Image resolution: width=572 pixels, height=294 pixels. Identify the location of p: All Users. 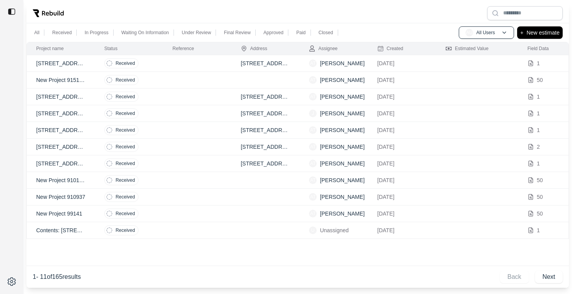
(485, 33).